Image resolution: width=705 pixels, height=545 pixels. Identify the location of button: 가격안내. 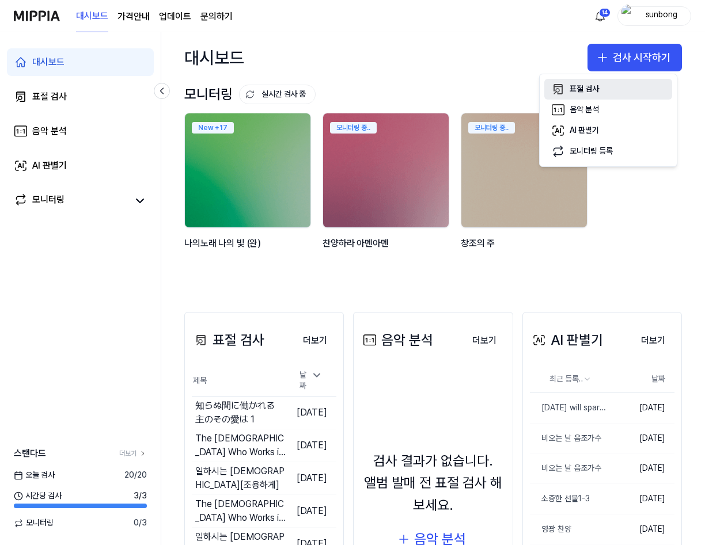
(134, 17).